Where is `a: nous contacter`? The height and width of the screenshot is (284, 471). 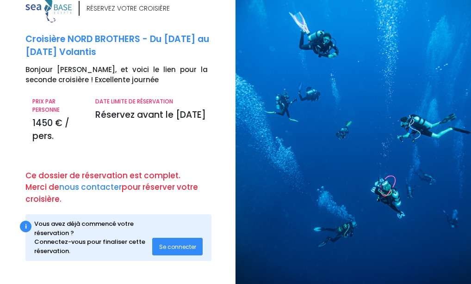
a: nous contacter is located at coordinates (90, 187).